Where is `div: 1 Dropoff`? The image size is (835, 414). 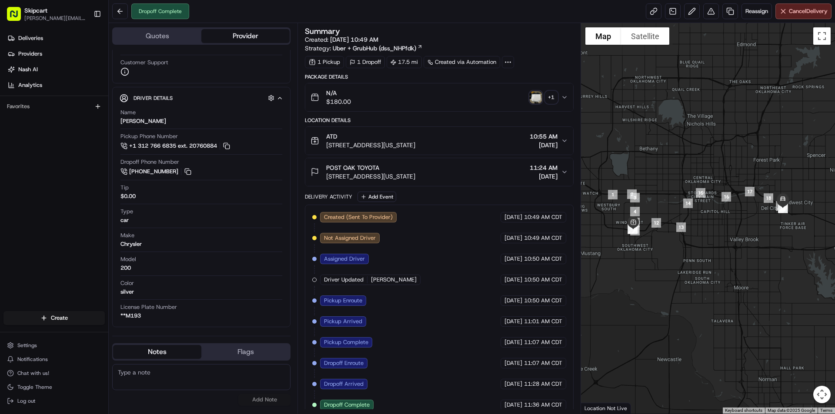 div: 1 Dropoff is located at coordinates (365, 62).